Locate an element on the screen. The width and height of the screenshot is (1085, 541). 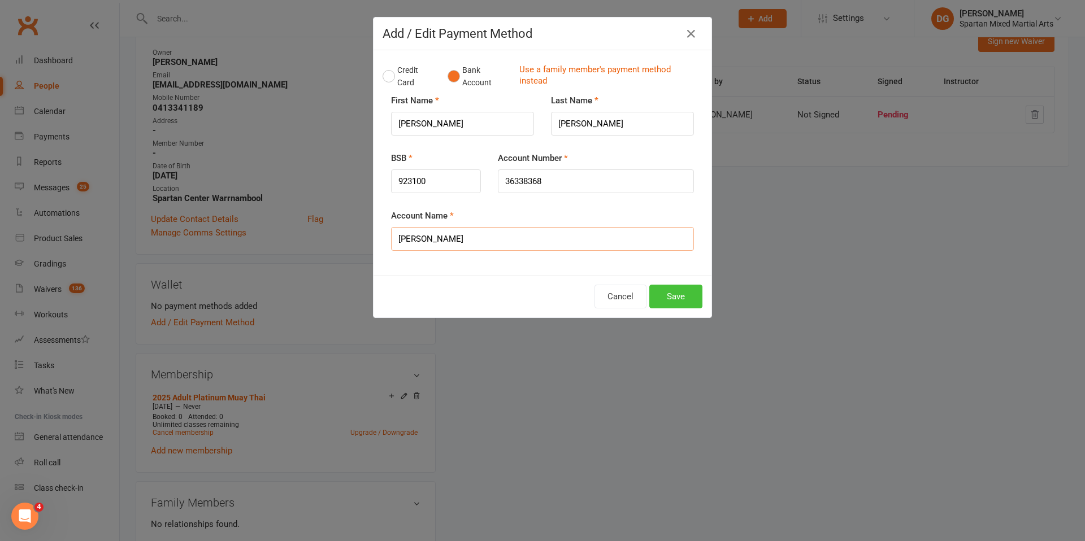
label: Account Name is located at coordinates (422, 216).